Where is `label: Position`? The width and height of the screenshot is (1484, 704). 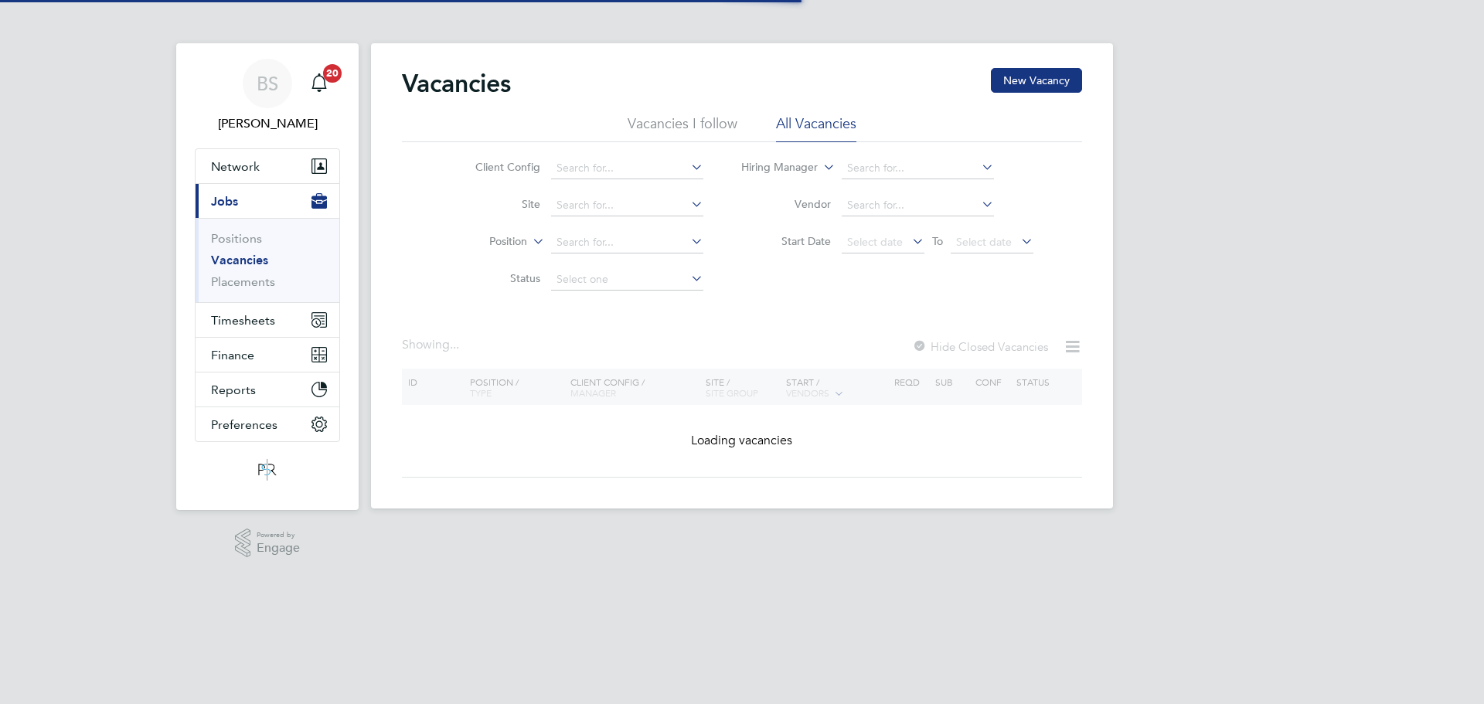 label: Position is located at coordinates (482, 242).